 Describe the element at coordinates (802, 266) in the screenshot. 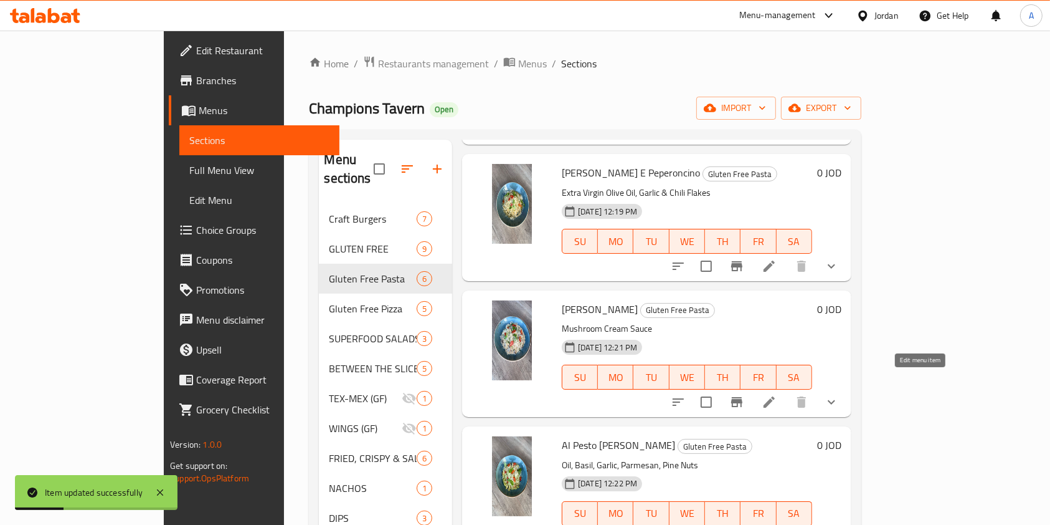

I see `button: delete` at that location.